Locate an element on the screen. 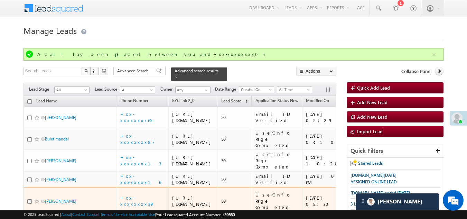 The height and width of the screenshot is (219, 467). a: Lead Score (sorted ascending) is located at coordinates (234, 101).